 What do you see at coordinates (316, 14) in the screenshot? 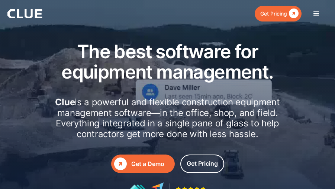
I see `div: menu` at bounding box center [316, 14].